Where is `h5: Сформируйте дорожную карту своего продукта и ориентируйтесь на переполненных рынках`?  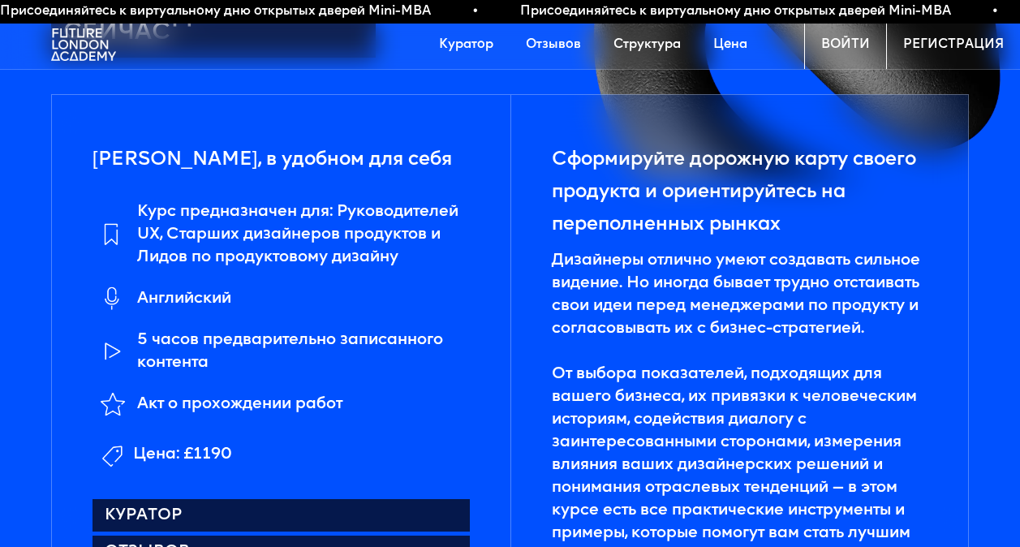
h5: Сформируйте дорожную карту своего продукта и ориентируйтесь на переполненных рынках is located at coordinates (740, 192).